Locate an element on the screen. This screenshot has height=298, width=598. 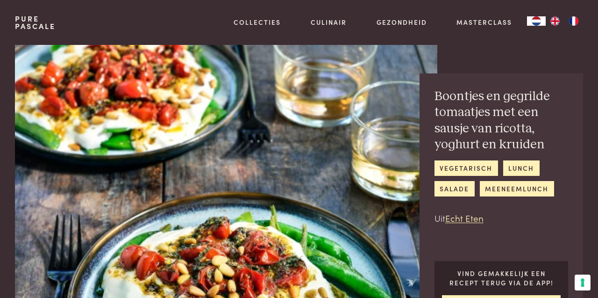
a: meeneemlunch is located at coordinates (517, 188).